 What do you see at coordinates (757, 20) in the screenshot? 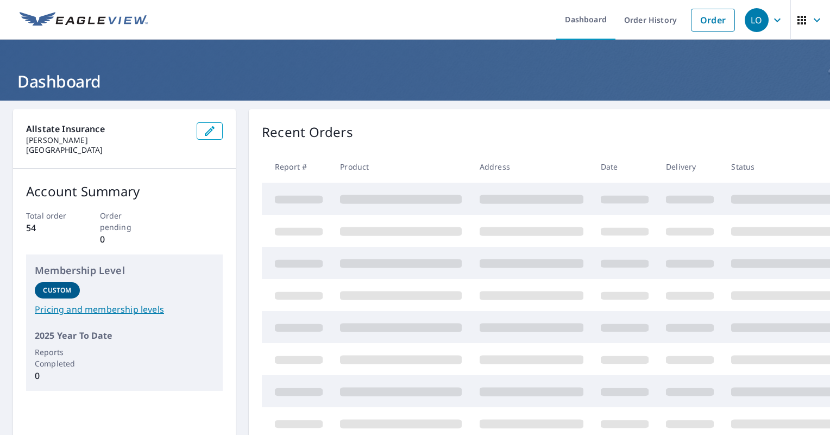
I see `div: LO` at bounding box center [757, 20].